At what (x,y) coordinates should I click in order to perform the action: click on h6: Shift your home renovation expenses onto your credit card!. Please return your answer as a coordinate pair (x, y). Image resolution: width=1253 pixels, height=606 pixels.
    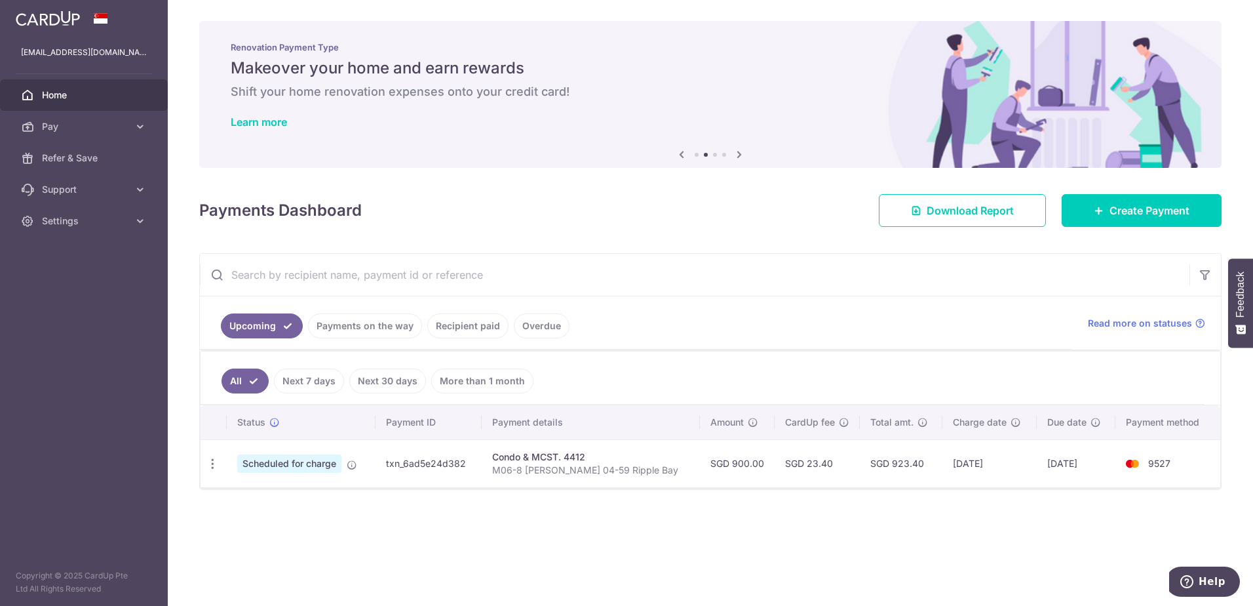
    Looking at the image, I should click on (711, 92).